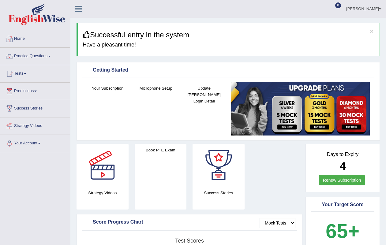 This screenshot has width=386, height=245. Describe the element at coordinates (190, 241) in the screenshot. I see `tspan: Test scores` at that location.